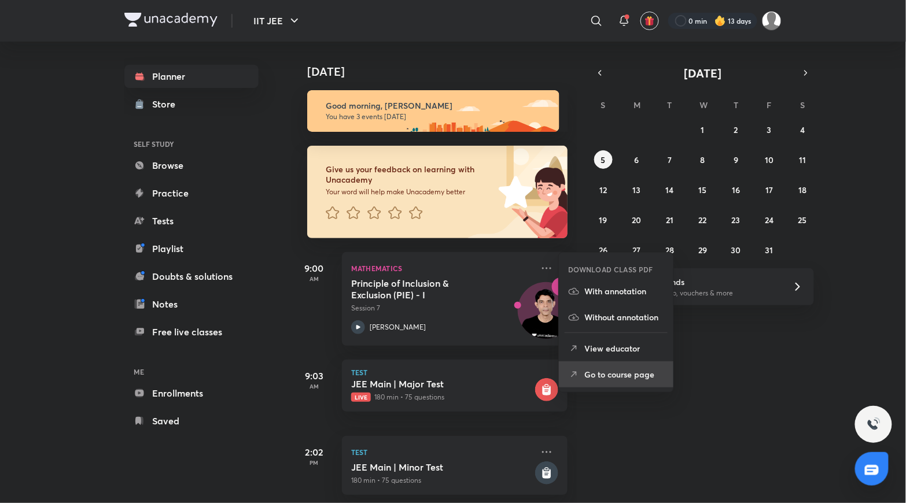 This screenshot has width=906, height=503. I want to click on a: Free live classes, so click(191, 332).